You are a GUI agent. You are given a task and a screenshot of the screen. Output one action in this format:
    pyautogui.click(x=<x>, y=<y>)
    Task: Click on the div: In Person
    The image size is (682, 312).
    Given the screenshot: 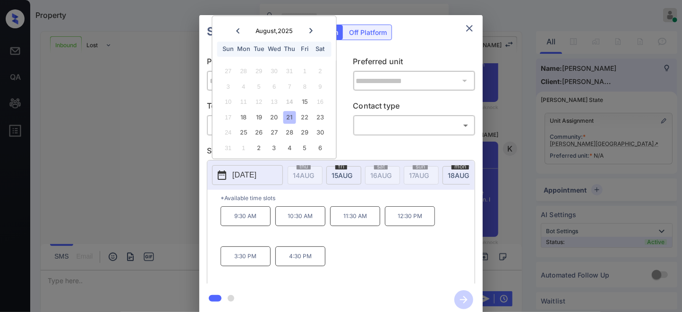 What is the action you would take?
    pyautogui.click(x=268, y=125)
    